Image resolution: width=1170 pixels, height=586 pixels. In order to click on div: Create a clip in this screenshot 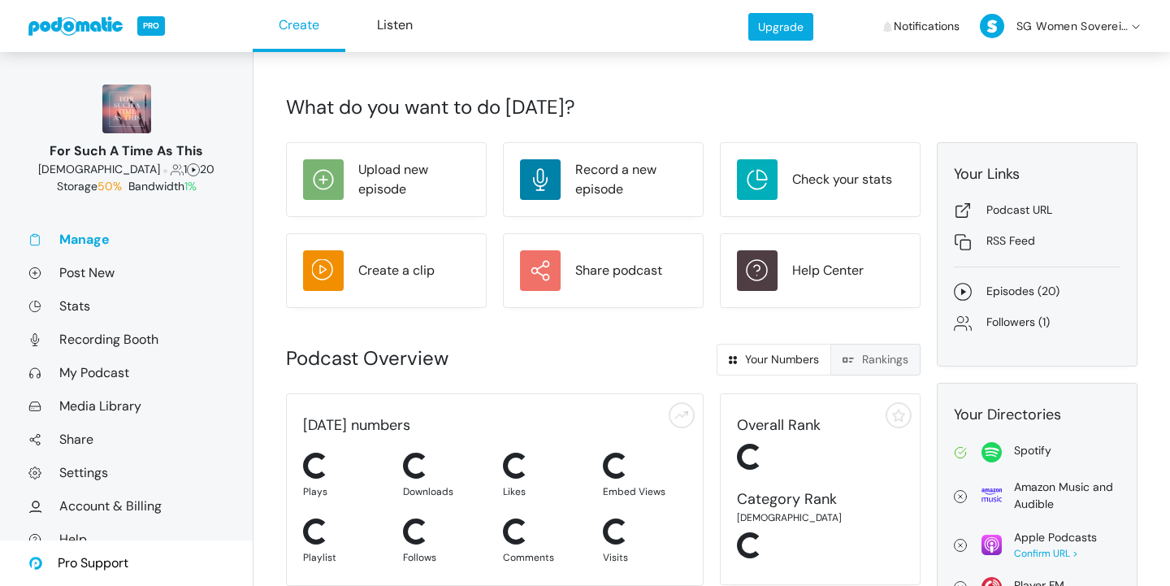, I will do `click(396, 271)`.